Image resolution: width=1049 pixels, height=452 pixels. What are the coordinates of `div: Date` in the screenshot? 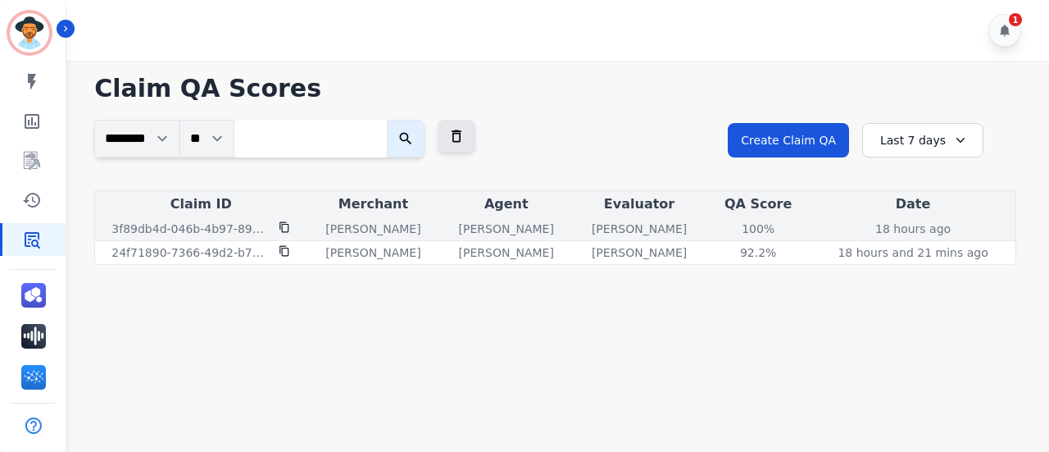 It's located at (913, 204).